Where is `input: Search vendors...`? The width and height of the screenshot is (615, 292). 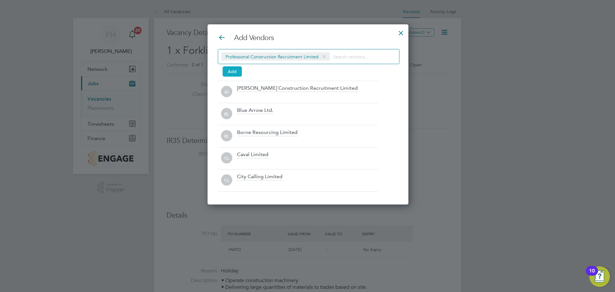 input: Search vendors... is located at coordinates (353, 56).